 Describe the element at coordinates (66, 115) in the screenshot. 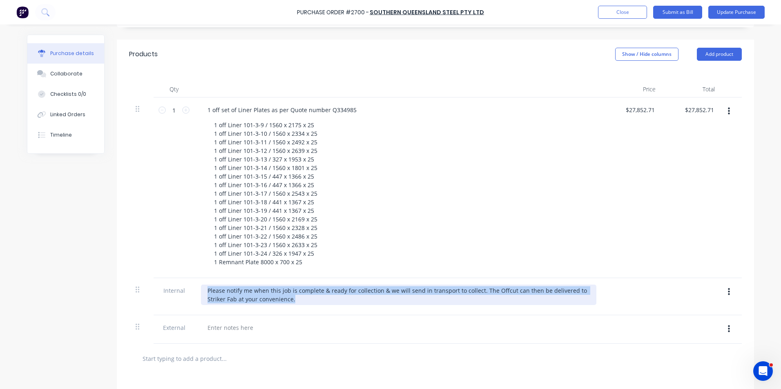

I see `button: Linked Orders` at that location.